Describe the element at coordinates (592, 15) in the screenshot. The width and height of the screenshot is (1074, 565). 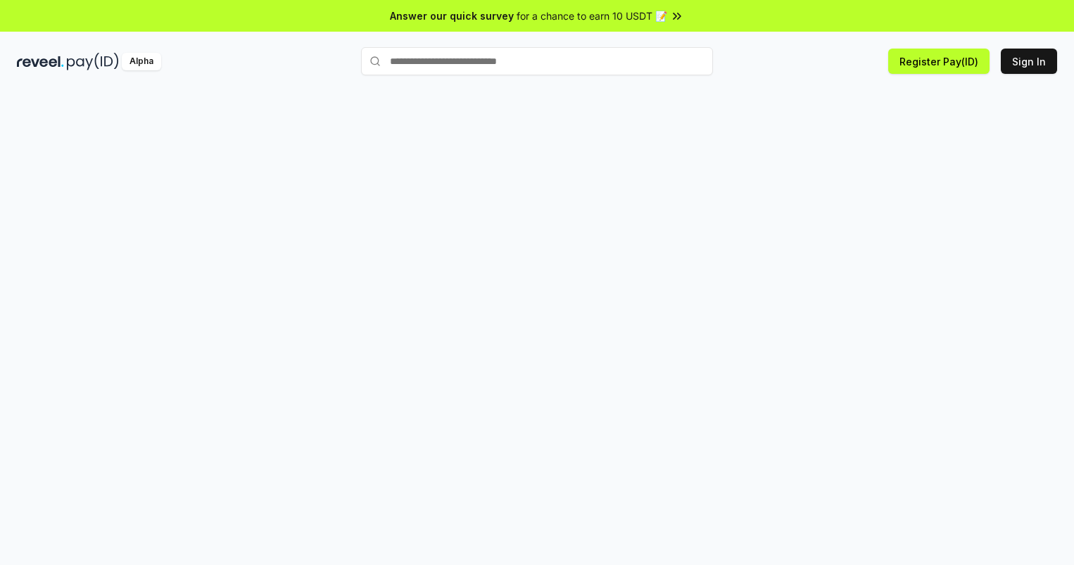
I see `span: for a chance to earn 10 USDT 📝` at that location.